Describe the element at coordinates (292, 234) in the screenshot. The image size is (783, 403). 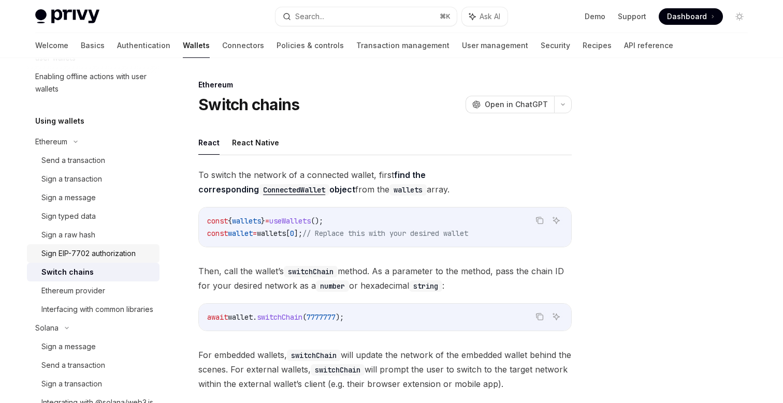
I see `span: 0` at that location.